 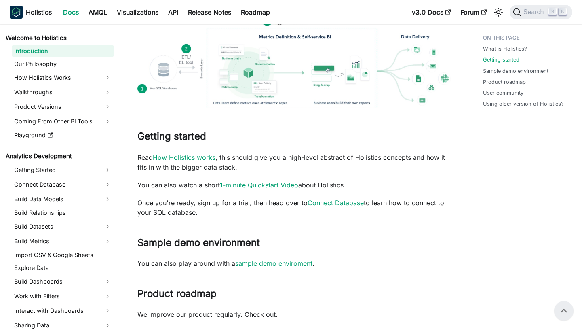 What do you see at coordinates (535, 12) in the screenshot?
I see `span: Search` at bounding box center [535, 12].